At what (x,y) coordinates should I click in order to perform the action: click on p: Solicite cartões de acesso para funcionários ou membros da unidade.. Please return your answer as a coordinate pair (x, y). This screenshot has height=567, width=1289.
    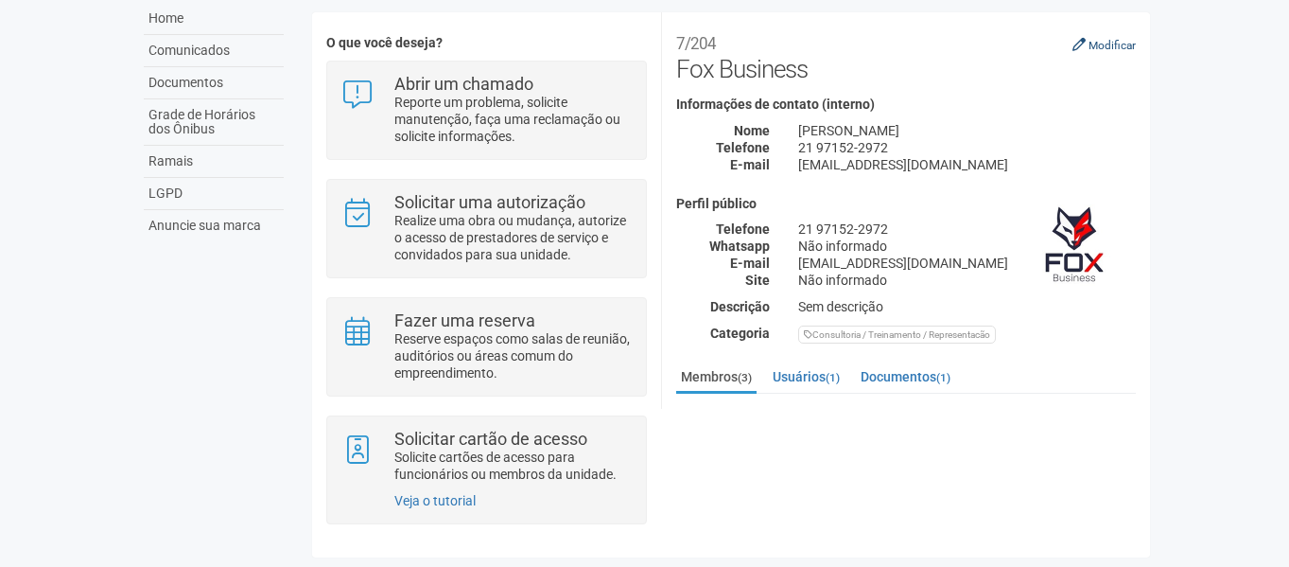
    Looking at the image, I should click on (513, 465).